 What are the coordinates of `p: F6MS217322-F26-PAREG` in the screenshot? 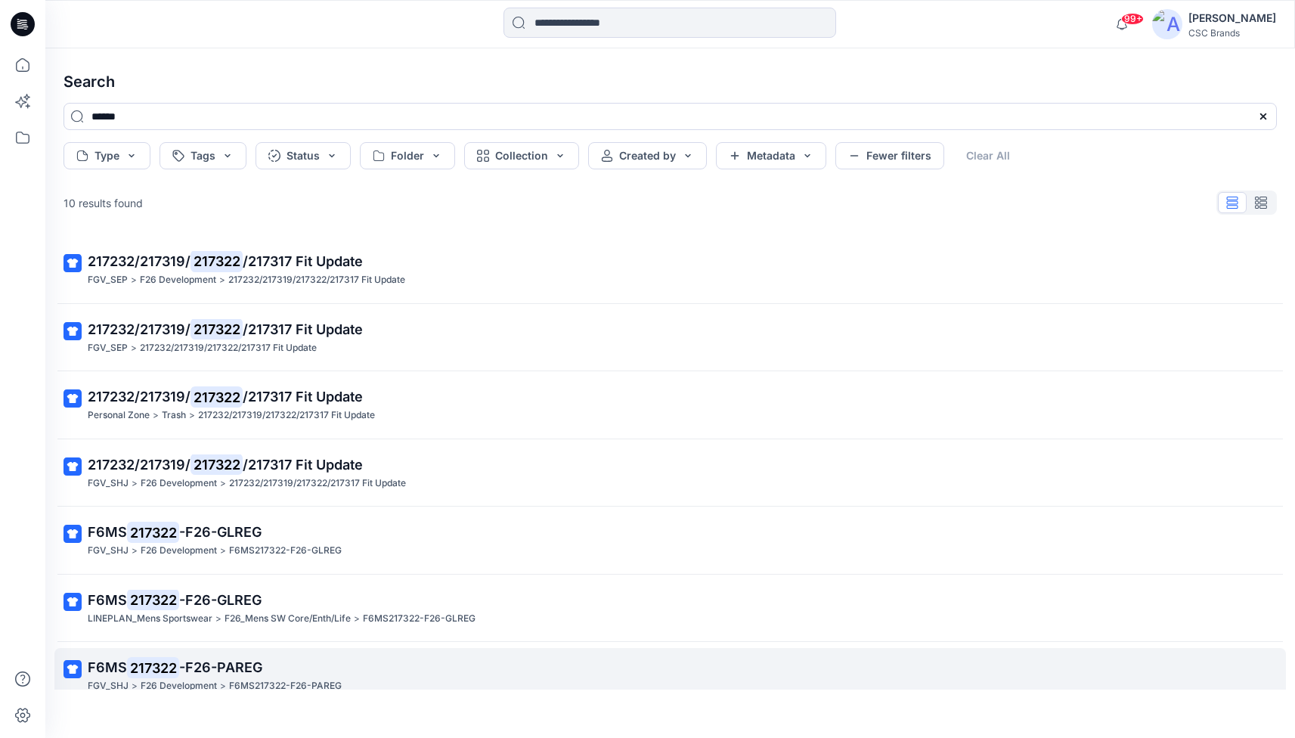 It's located at (285, 686).